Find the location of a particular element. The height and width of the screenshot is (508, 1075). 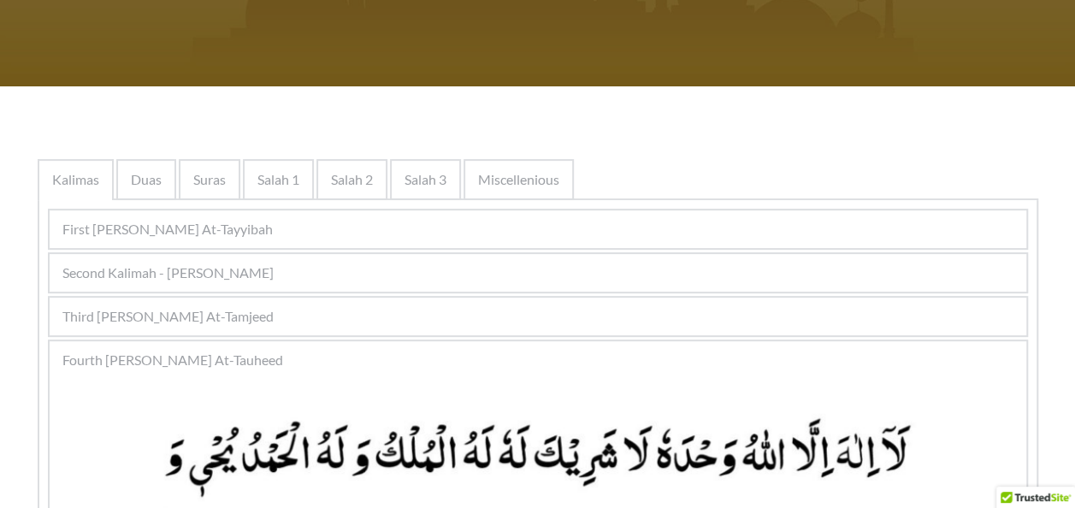

span: Suras is located at coordinates (210, 180).